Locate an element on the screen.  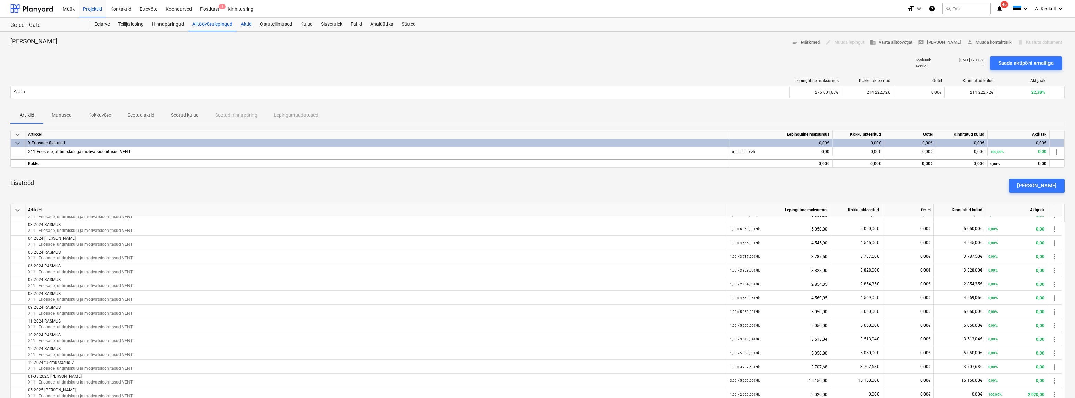
a: Eelarve is located at coordinates (102, 24).